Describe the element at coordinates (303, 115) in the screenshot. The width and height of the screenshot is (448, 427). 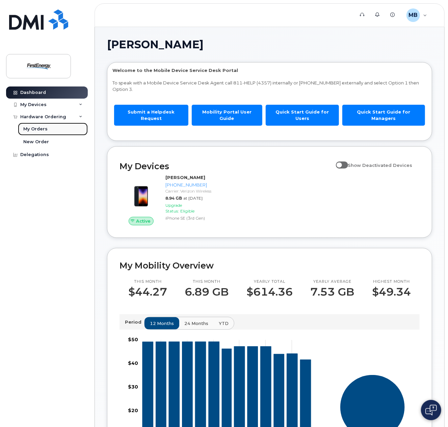
I see `a: Quick Start Guide for Users` at that location.